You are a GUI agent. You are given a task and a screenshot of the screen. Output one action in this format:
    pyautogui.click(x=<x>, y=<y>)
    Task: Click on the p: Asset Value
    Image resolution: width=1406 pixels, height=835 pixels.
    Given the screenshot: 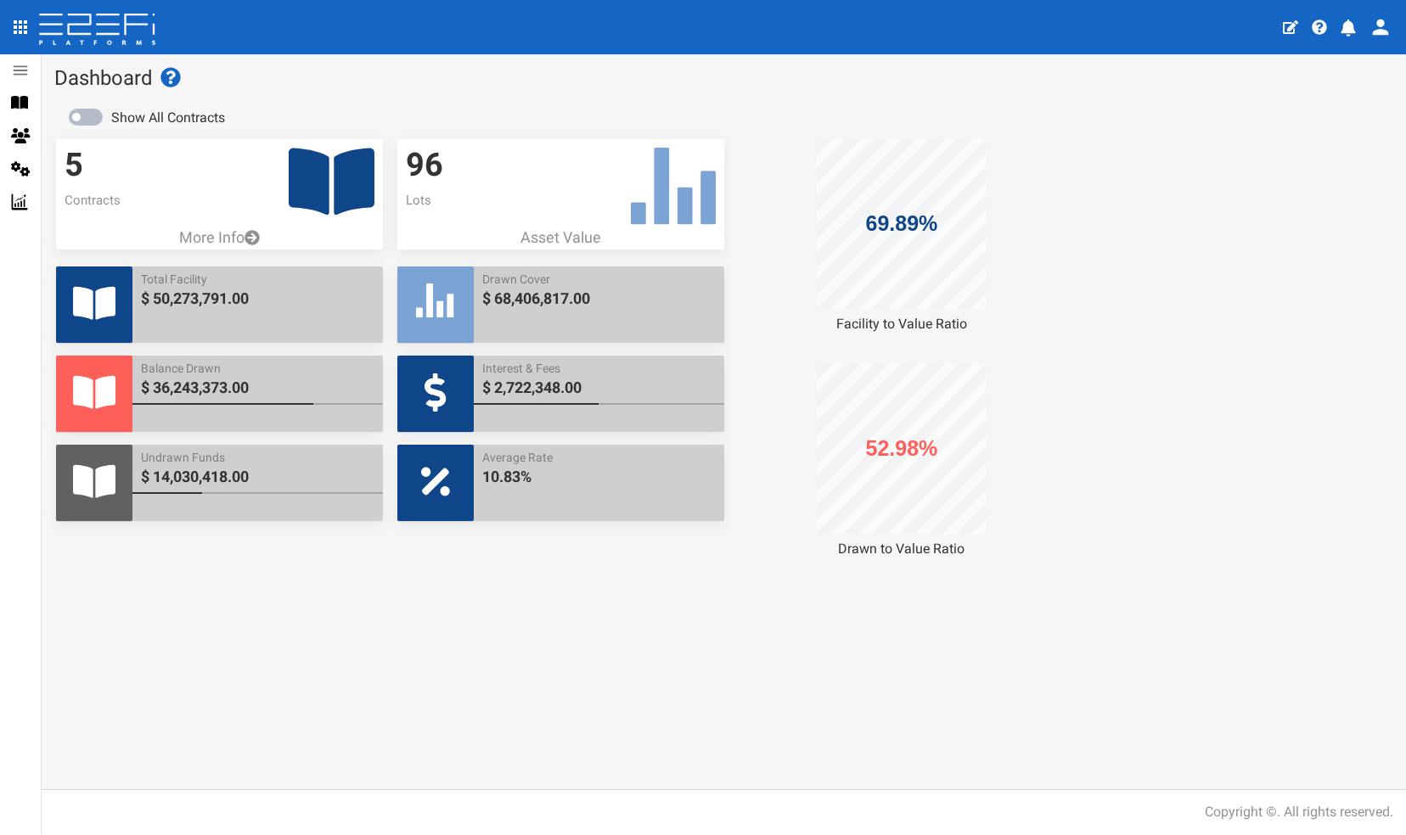 What is the action you would take?
    pyautogui.click(x=560, y=238)
    